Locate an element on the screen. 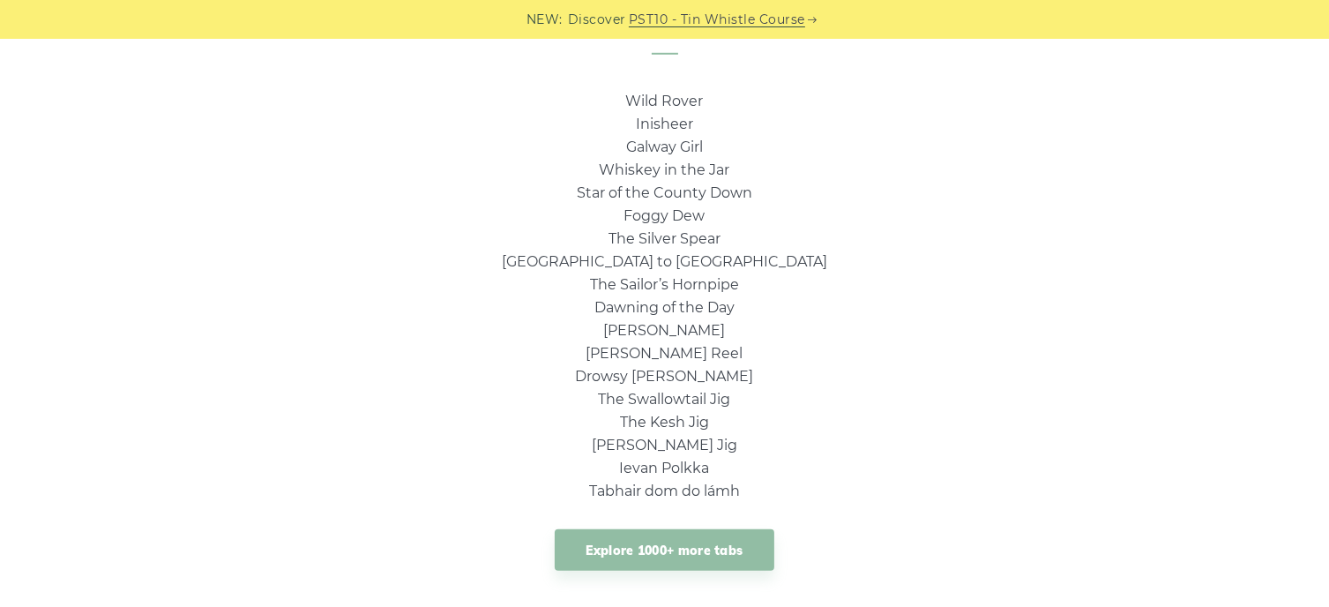  a: Foggy Dew is located at coordinates (665, 215).